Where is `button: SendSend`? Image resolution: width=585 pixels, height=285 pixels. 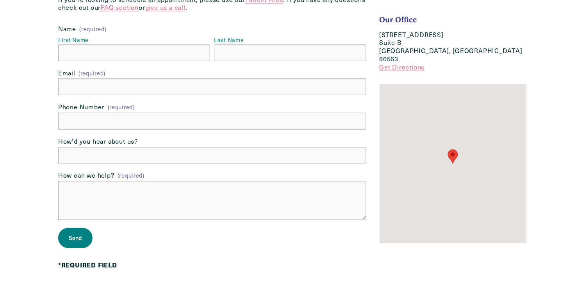 button: SendSend is located at coordinates (75, 238).